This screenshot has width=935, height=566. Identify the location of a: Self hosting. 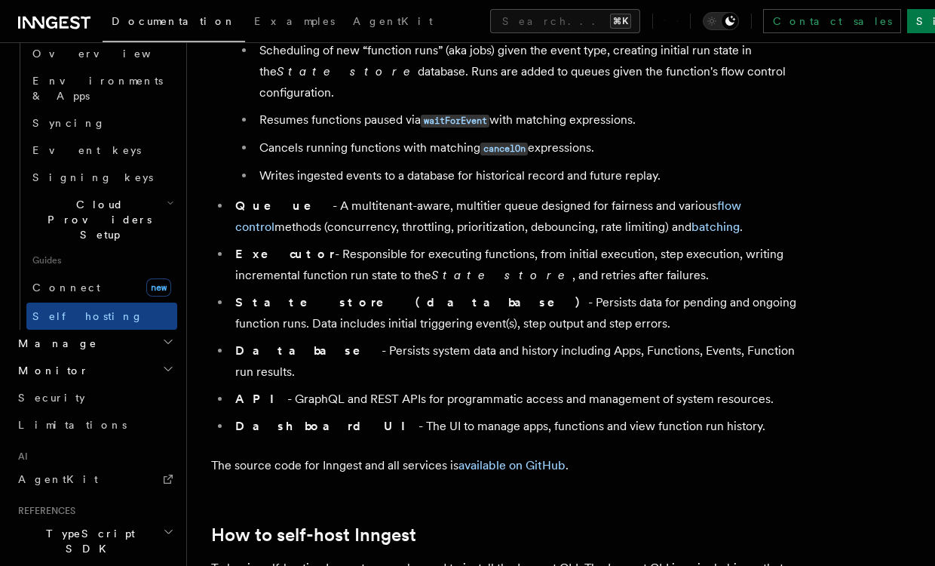
(102, 316).